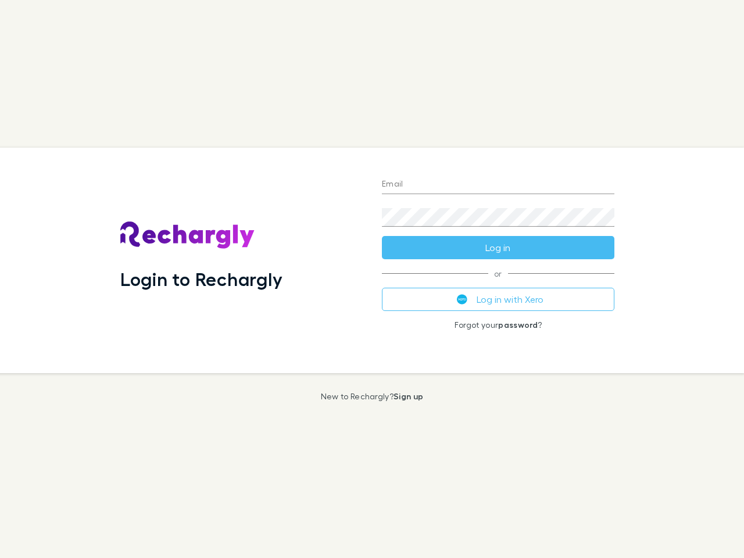  Describe the element at coordinates (462, 299) in the screenshot. I see `img: Xero's logo` at that location.